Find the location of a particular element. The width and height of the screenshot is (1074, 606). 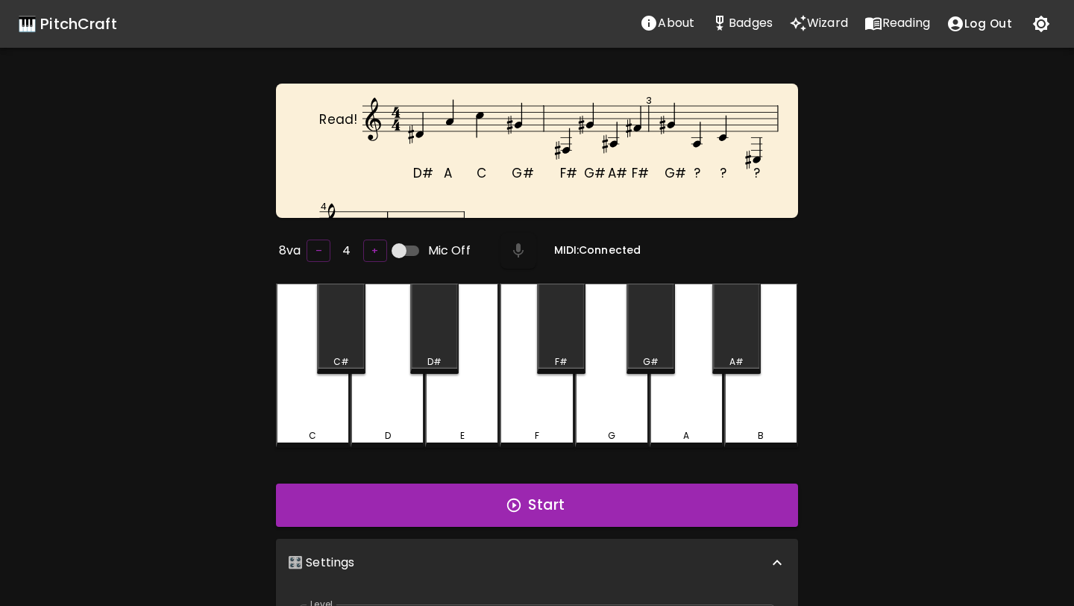

div: D is located at coordinates (388, 436).